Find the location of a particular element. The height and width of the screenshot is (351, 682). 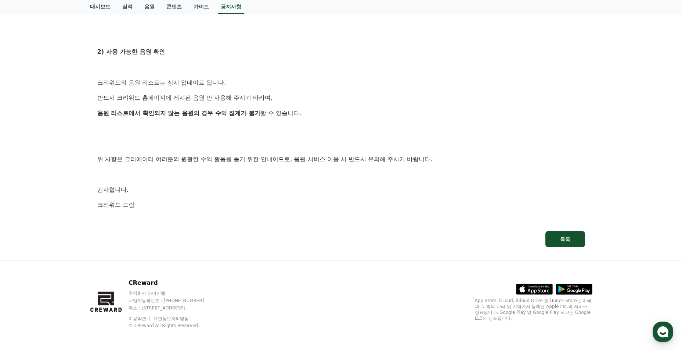

span: 설정 is located at coordinates (118, 247).